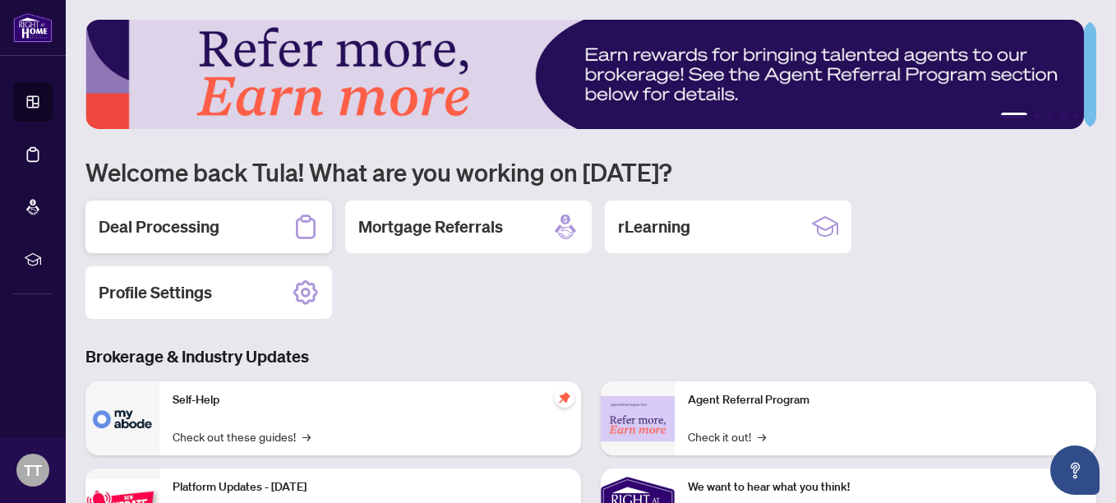 The image size is (1116, 503). I want to click on span: pushpin, so click(565, 398).